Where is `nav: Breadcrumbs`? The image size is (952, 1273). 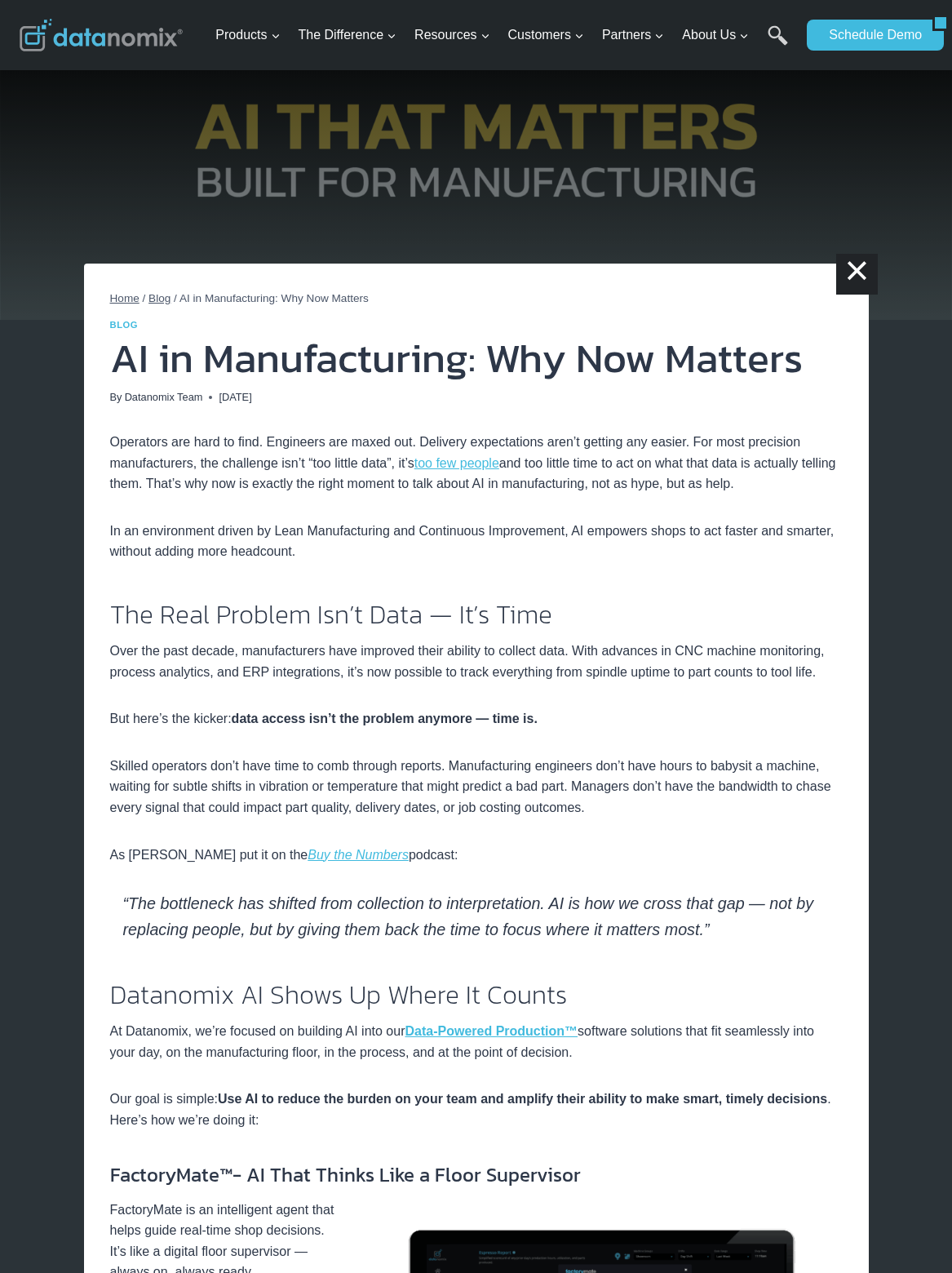
nav: Breadcrumbs is located at coordinates (476, 299).